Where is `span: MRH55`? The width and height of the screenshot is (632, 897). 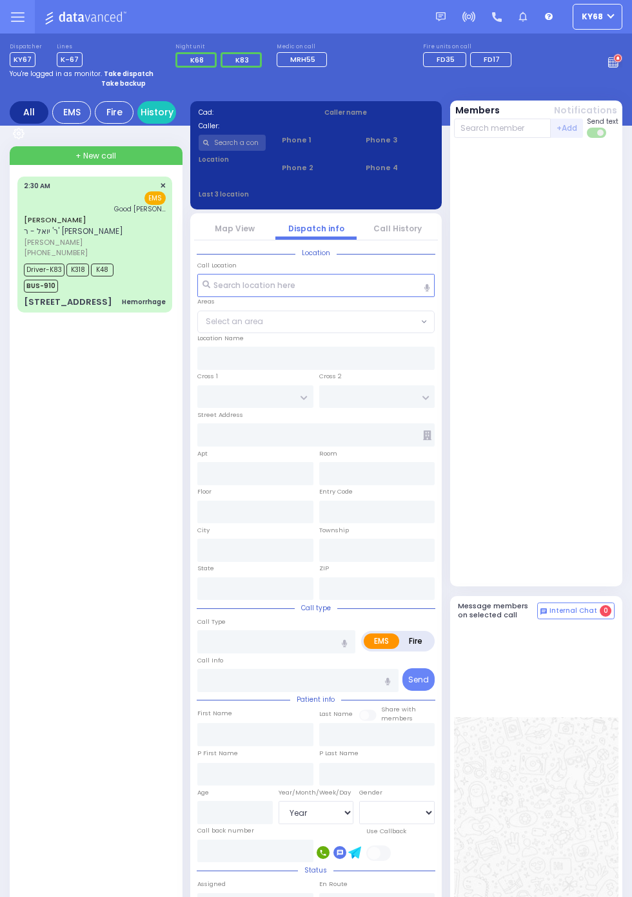 span: MRH55 is located at coordinates (302, 59).